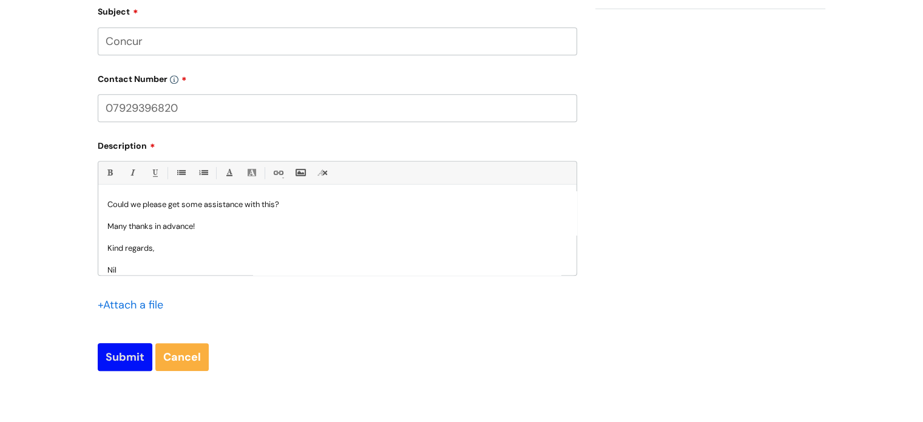  What do you see at coordinates (300, 172) in the screenshot?
I see `a: Insert Image...` at bounding box center [300, 172].